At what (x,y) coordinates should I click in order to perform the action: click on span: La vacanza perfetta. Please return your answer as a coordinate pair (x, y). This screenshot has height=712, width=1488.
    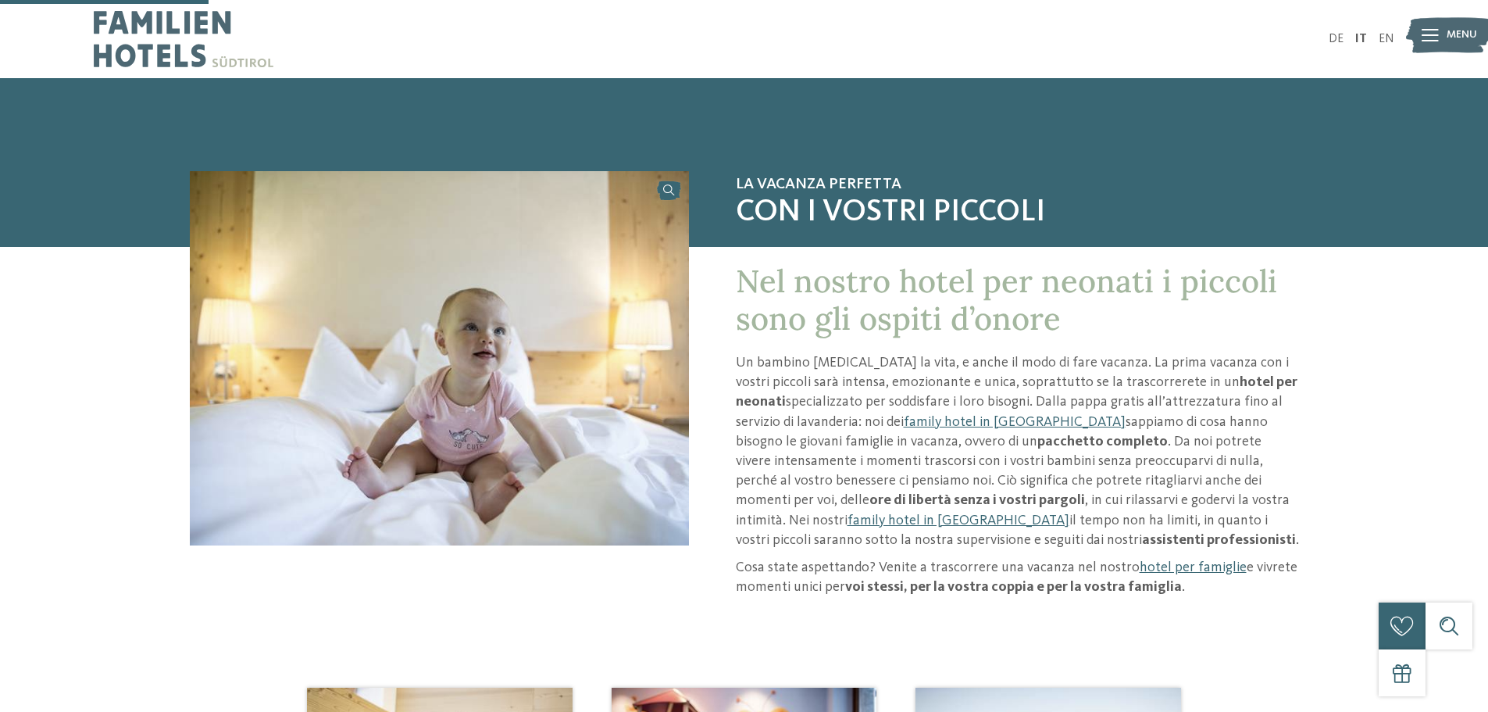
    Looking at the image, I should click on (1017, 184).